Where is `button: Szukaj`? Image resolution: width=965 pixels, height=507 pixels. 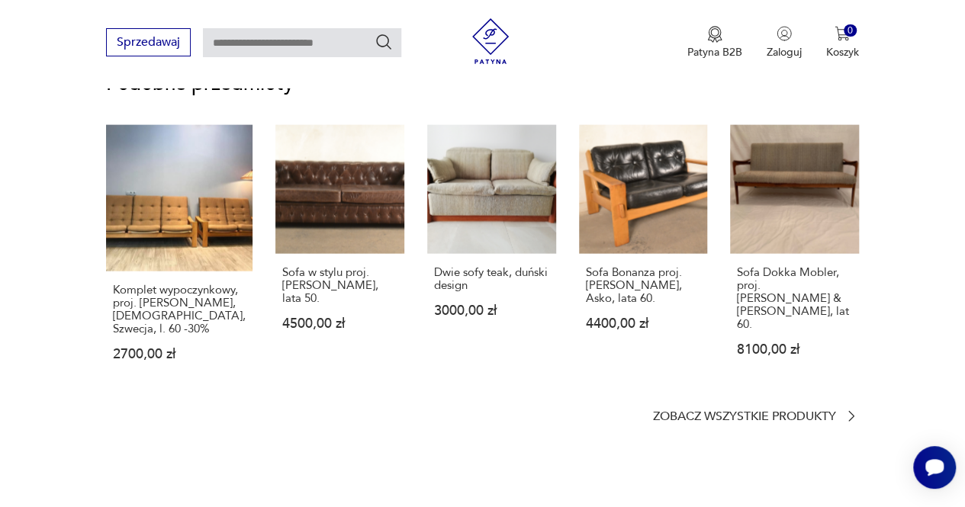 button: Szukaj is located at coordinates (384, 42).